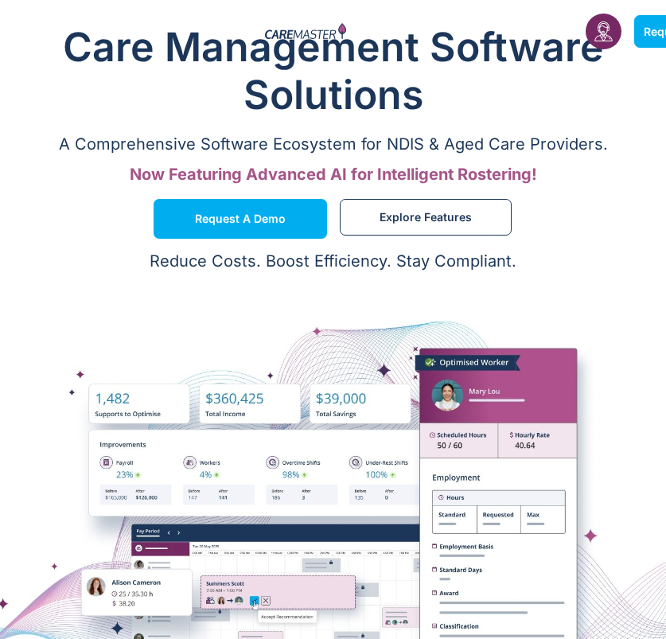 This screenshot has width=666, height=639. Describe the element at coordinates (240, 219) in the screenshot. I see `span: Request a Demo` at that location.